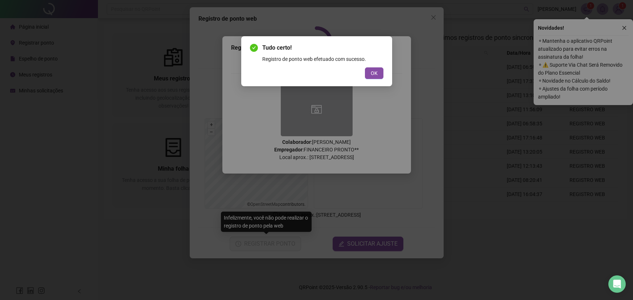 The width and height of the screenshot is (633, 300). I want to click on div: Open Intercom Messenger, so click(617, 284).